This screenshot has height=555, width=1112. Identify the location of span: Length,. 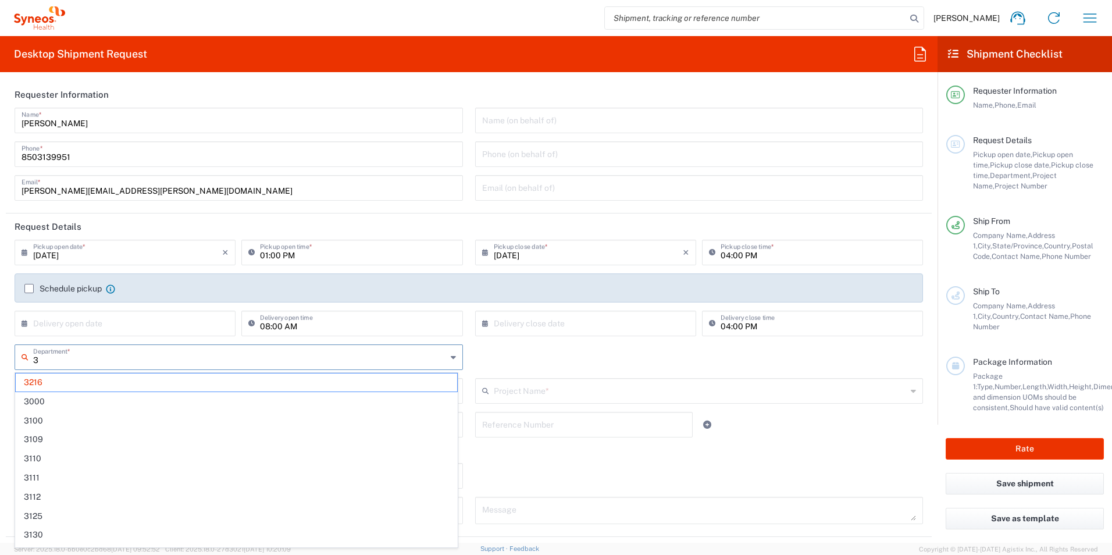
(1035, 386).